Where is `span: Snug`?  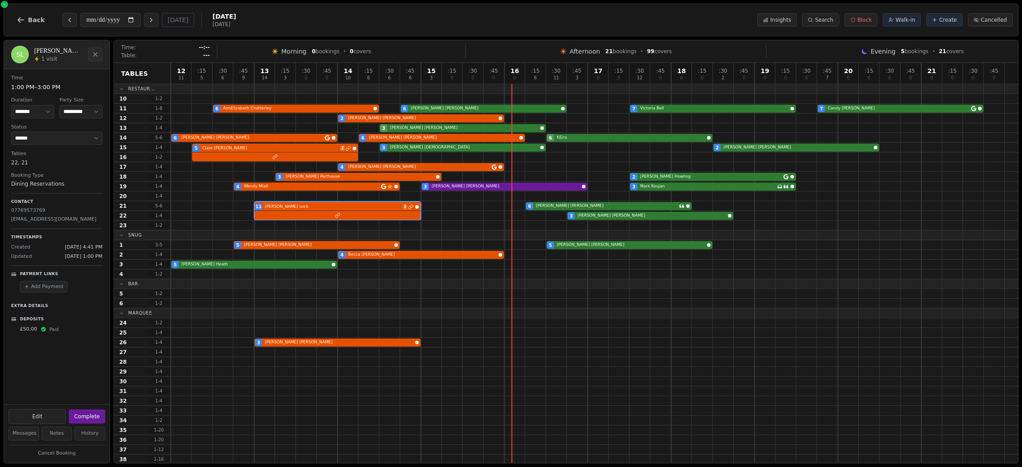
span: Snug is located at coordinates (135, 235).